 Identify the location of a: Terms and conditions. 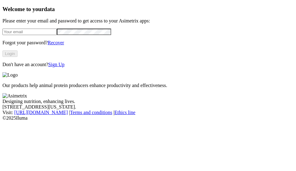
(91, 112).